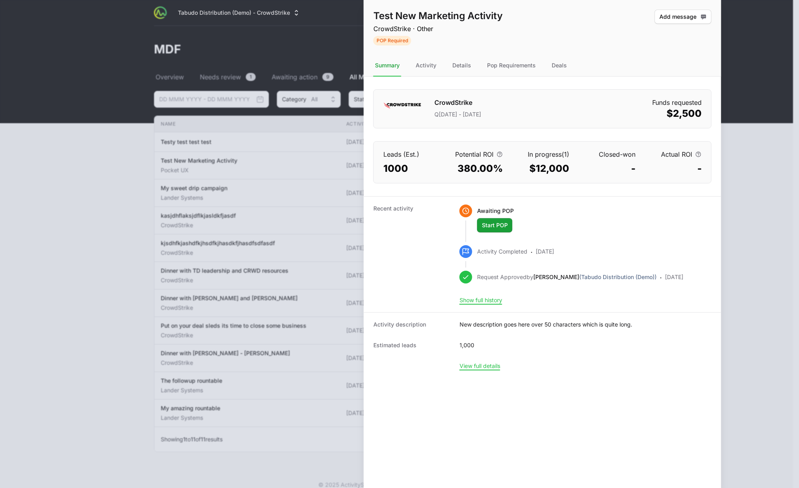 This screenshot has height=488, width=799. Describe the element at coordinates (412, 325) in the screenshot. I see `dt: Activity description` at that location.